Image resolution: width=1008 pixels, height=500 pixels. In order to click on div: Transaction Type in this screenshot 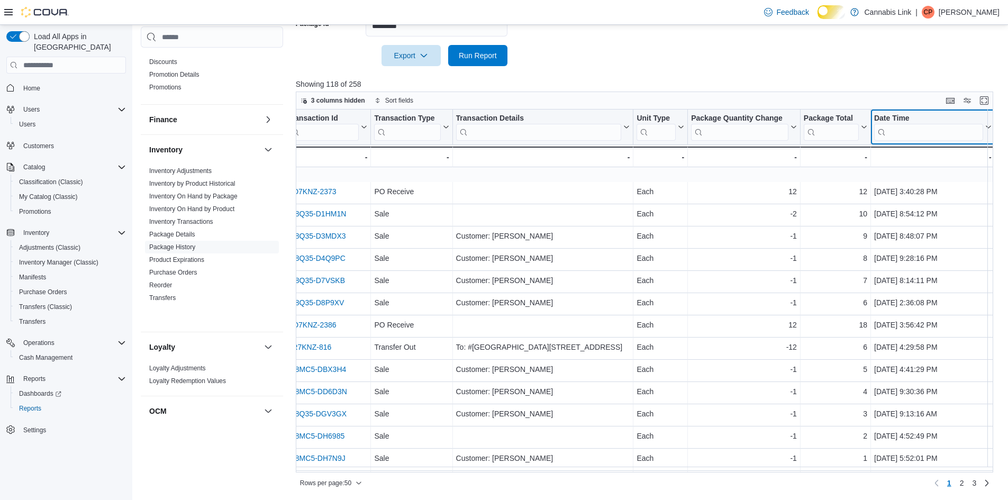, I will do `click(407, 127)`.